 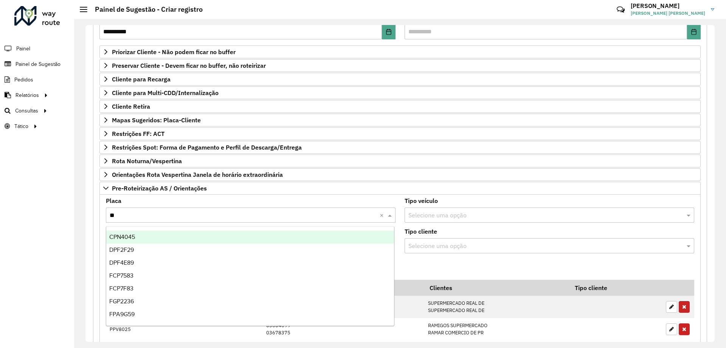 I want to click on span: Clear all, so click(x=383, y=215).